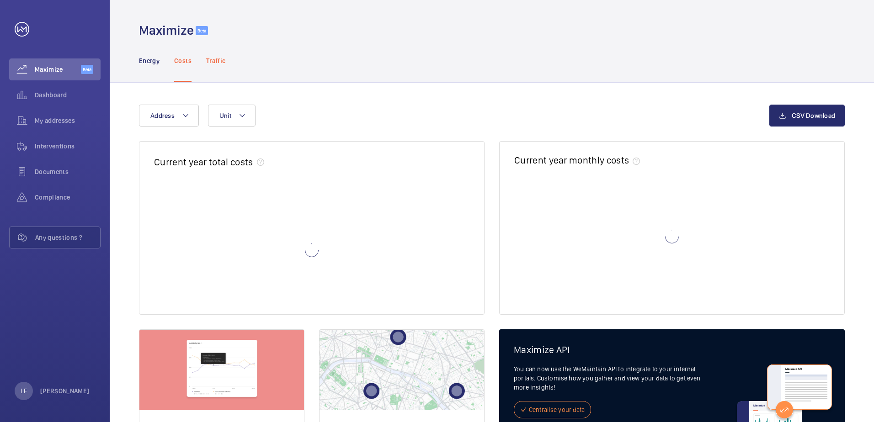  I want to click on button: Unit, so click(232, 116).